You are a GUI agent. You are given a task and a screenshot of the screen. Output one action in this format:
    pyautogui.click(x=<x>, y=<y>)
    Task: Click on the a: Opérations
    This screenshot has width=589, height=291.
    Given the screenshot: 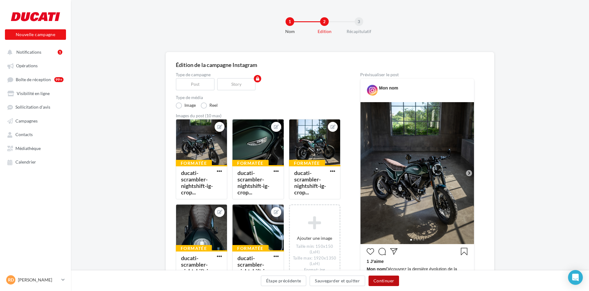 What is the action you would take?
    pyautogui.click(x=35, y=65)
    